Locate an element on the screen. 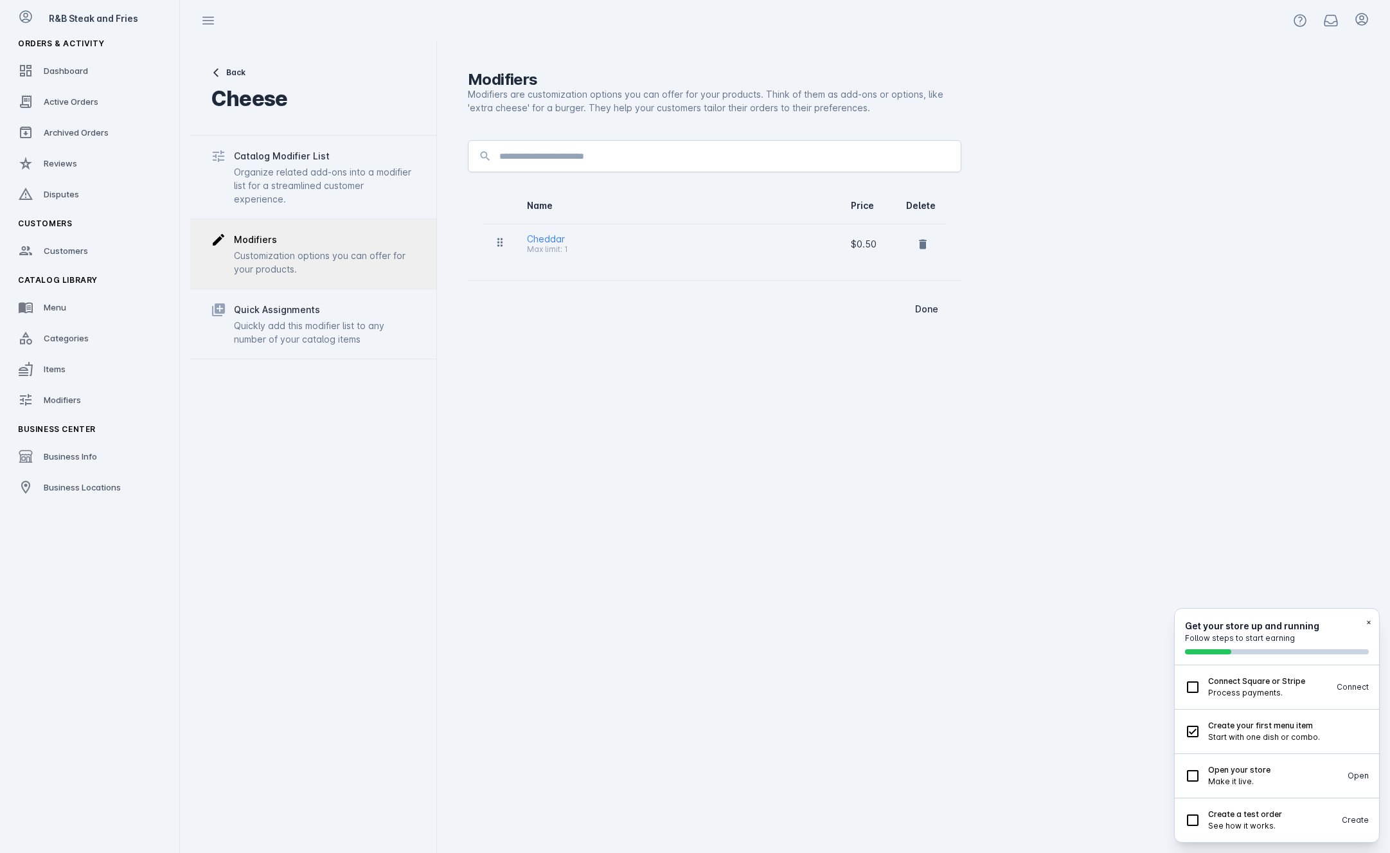 The width and height of the screenshot is (1390, 853). div: Modifiers are customization options you can offer for your products. Think of them as add-ons or ... is located at coordinates (715, 101).